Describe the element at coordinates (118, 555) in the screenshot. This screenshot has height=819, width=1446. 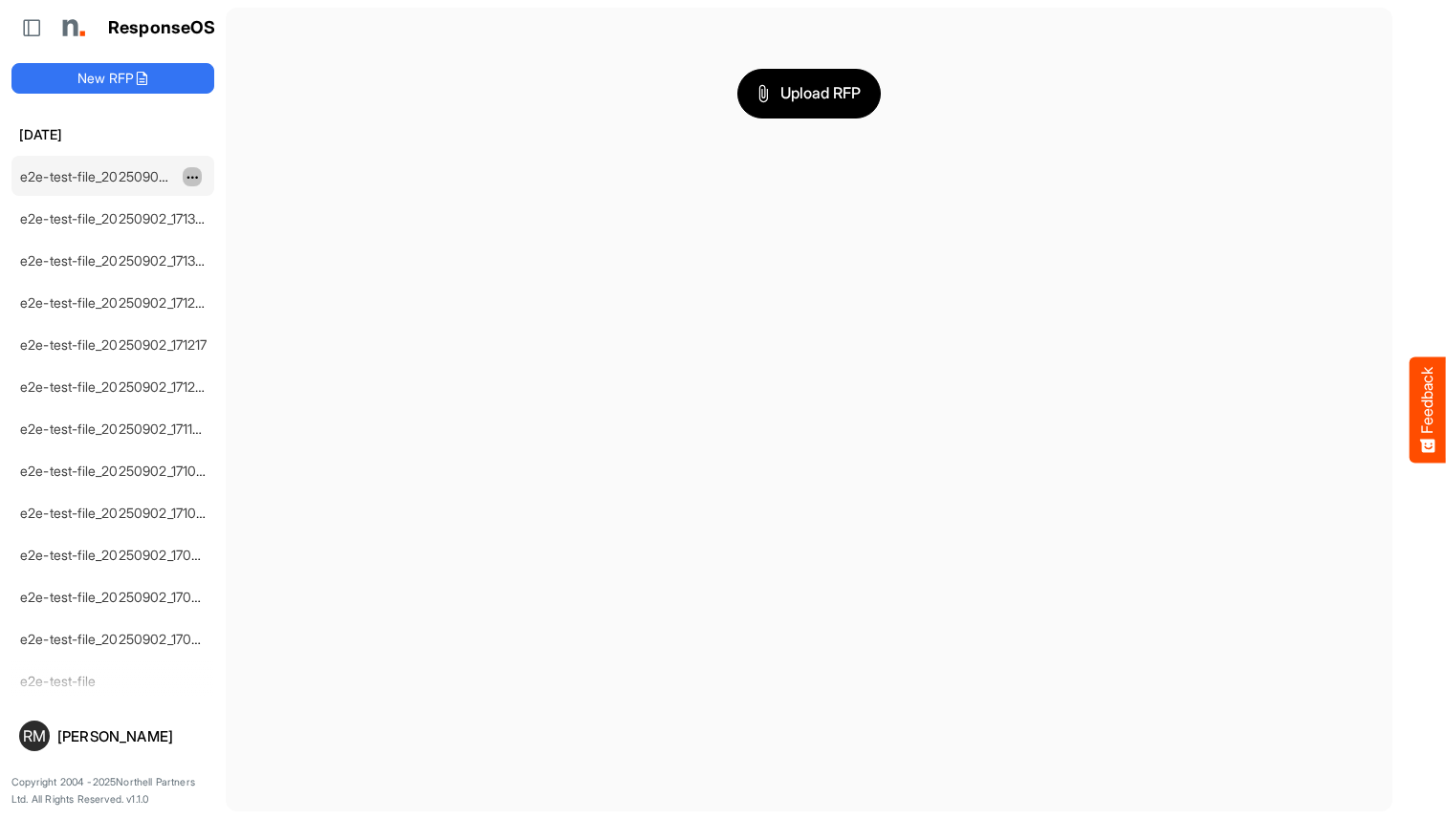
I see `a: e2e-test-file_20250902_170858` at that location.